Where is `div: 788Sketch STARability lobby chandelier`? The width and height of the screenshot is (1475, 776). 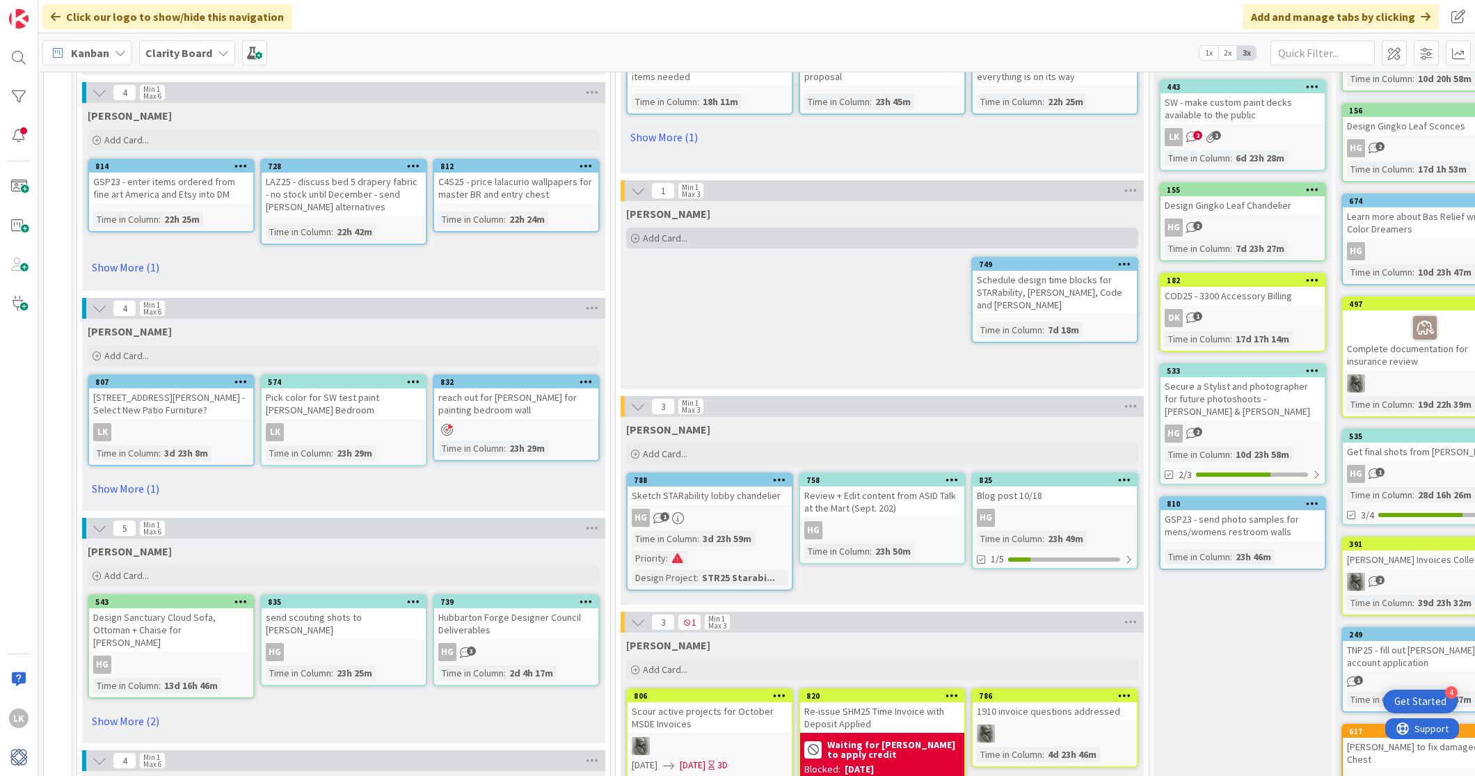
div: 788Sketch STARability lobby chandelier is located at coordinates (710, 489).